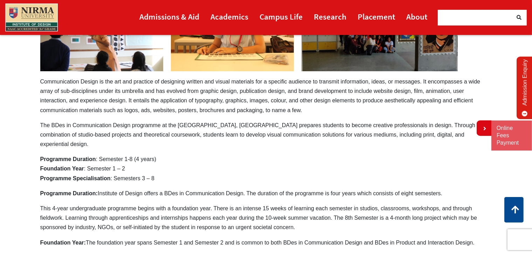 This screenshot has height=255, width=532. Describe the element at coordinates (266, 193) in the screenshot. I see `p: Institute of Design offers a BDes in Communication Design. The duration of the programme is four ...` at that location.